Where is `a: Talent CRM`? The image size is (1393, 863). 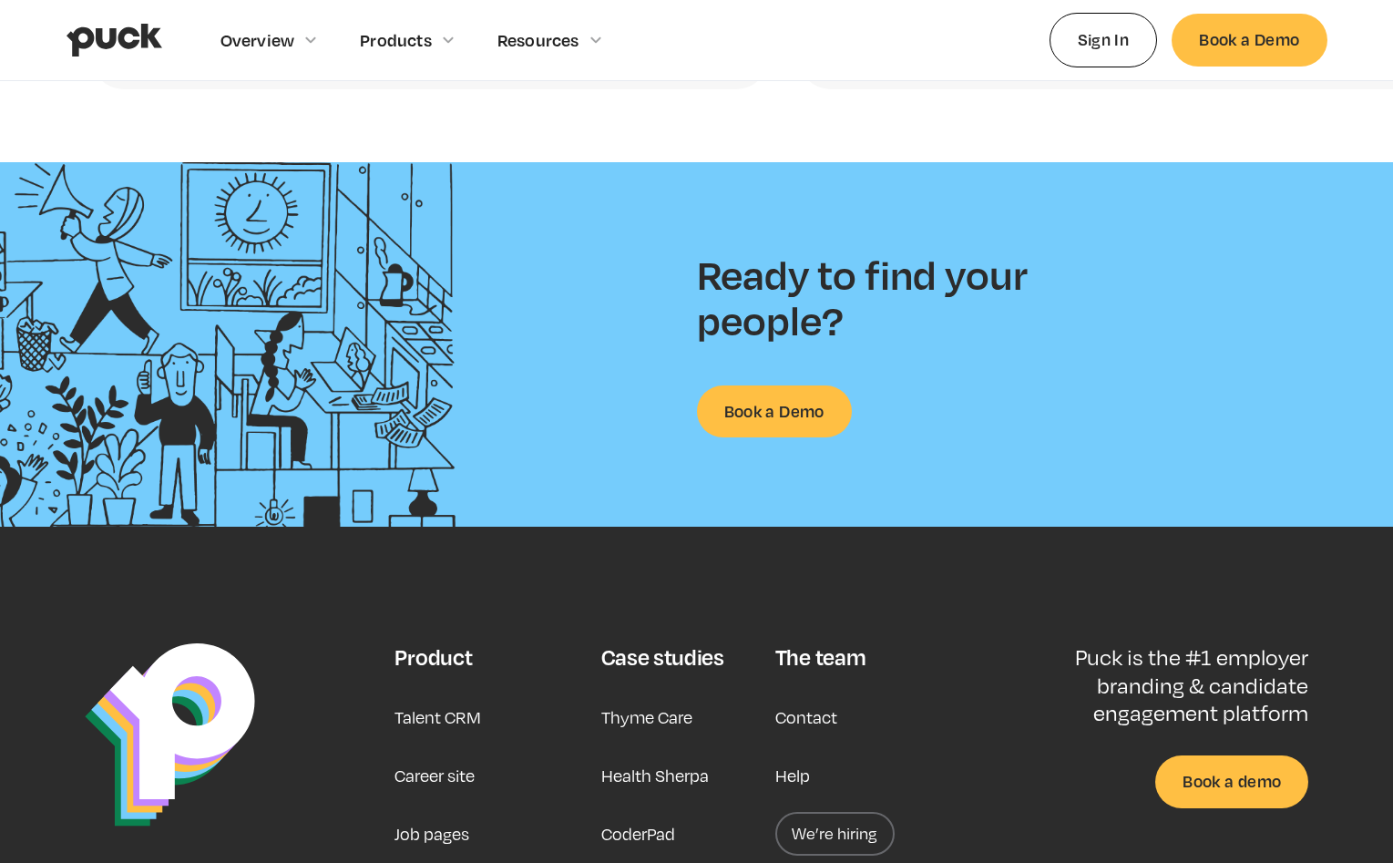 a: Talent CRM is located at coordinates (437, 717).